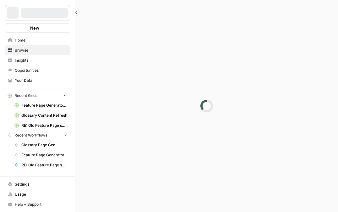 The image size is (338, 212). Describe the element at coordinates (41, 105) in the screenshot. I see `a: Feature Page Generator Grid` at that location.